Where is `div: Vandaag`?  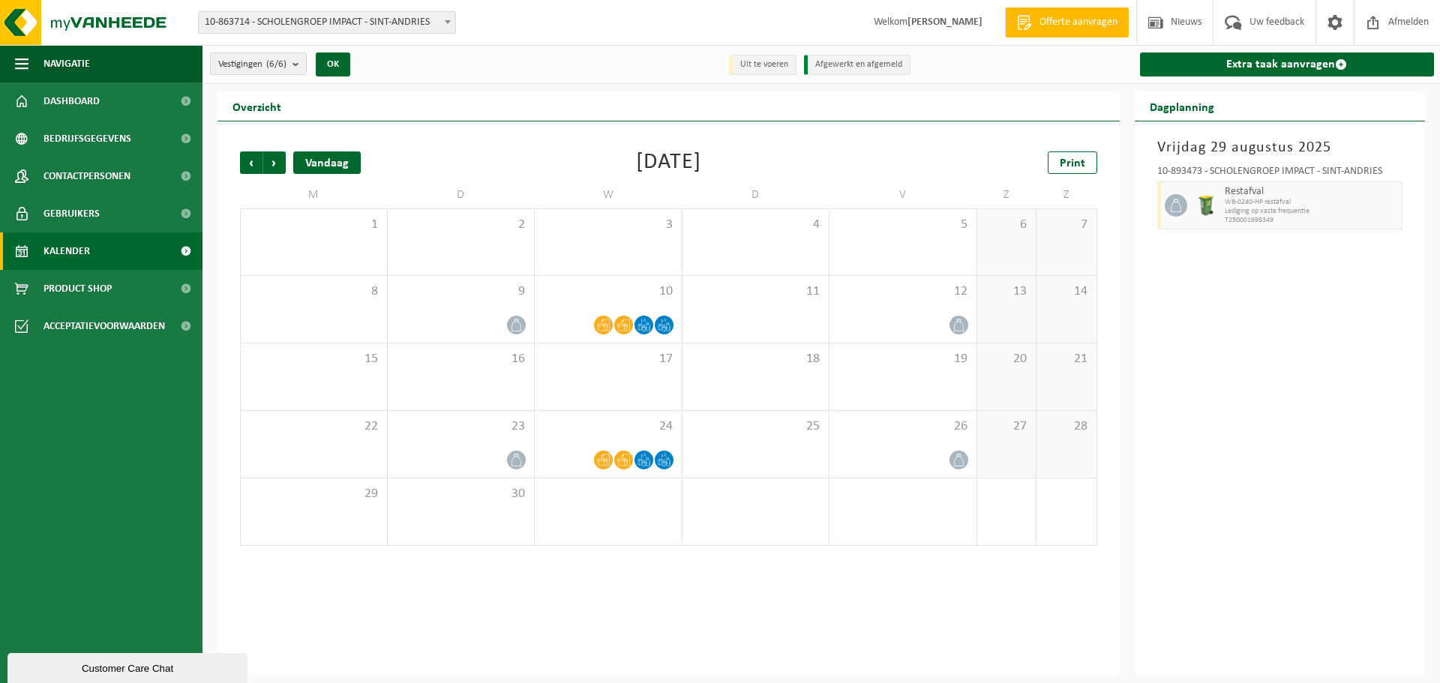 div: Vandaag is located at coordinates (327, 163).